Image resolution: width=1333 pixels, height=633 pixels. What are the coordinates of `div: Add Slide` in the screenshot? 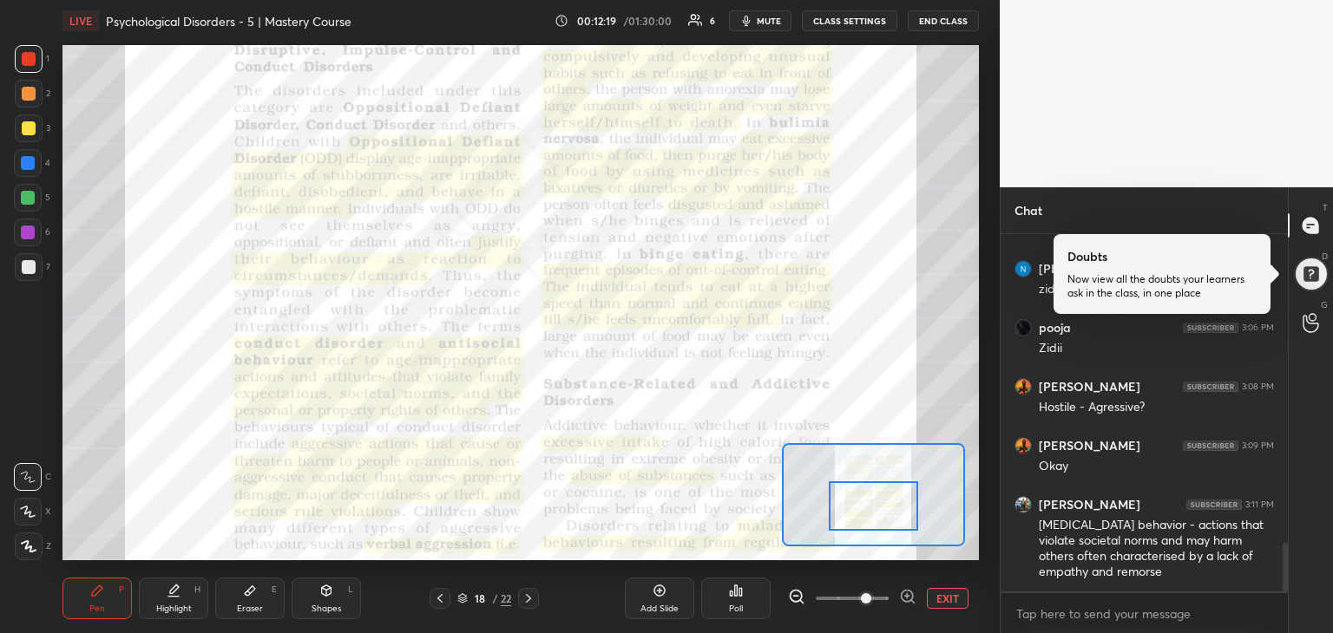 It's located at (659, 609).